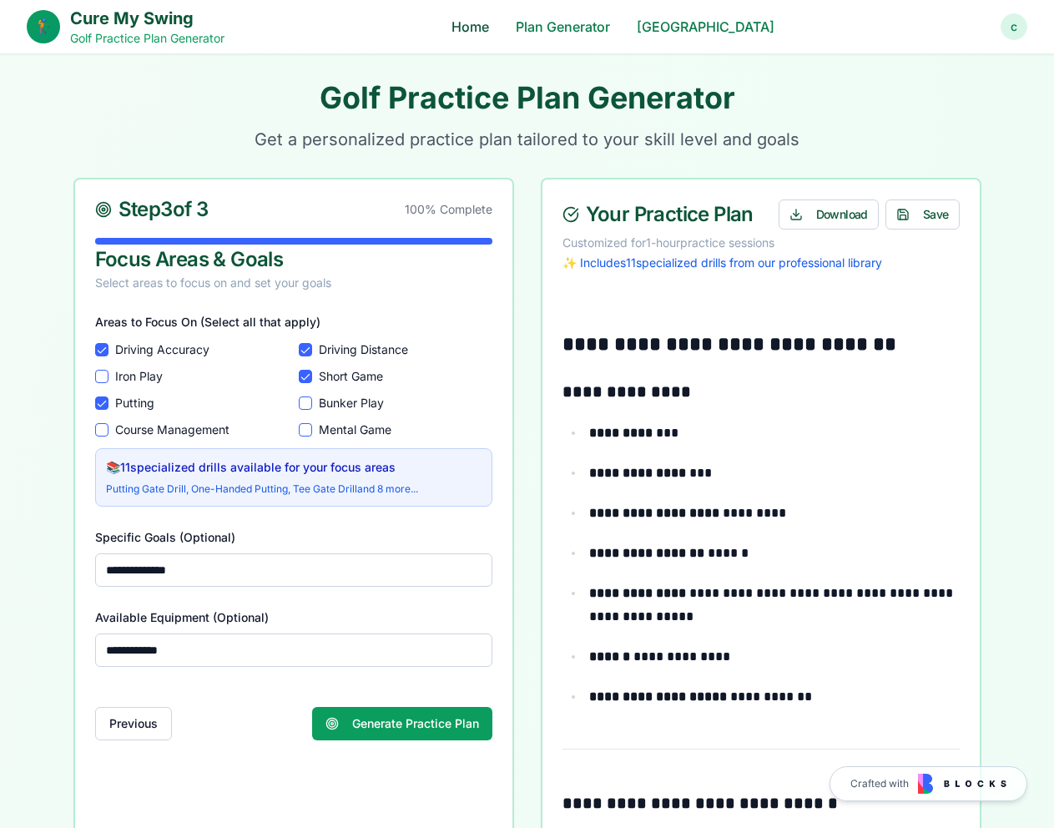 The height and width of the screenshot is (828, 1054). Describe the element at coordinates (470, 27) in the screenshot. I see `a: Home` at that location.